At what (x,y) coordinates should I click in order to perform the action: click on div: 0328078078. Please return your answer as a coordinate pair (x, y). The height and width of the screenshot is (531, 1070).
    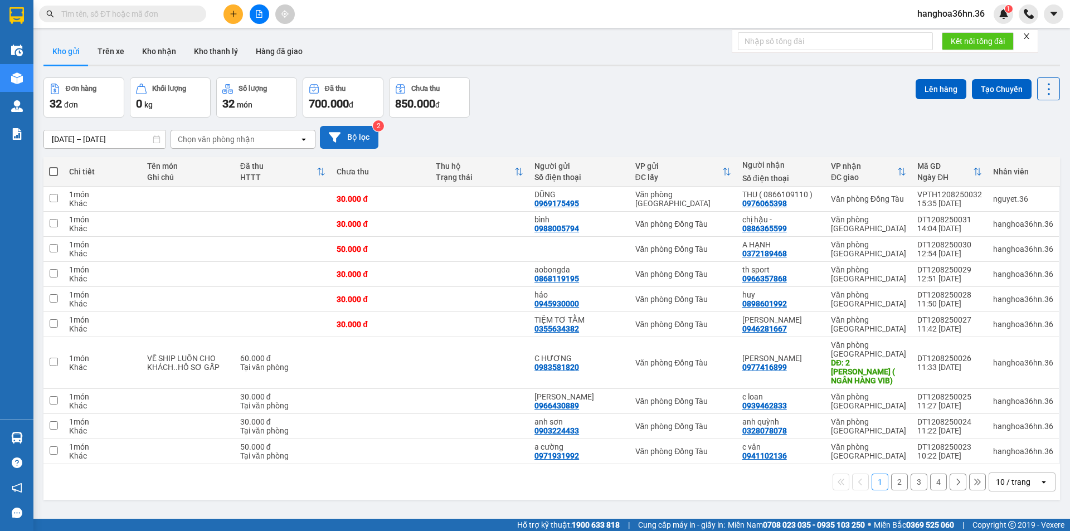
    Looking at the image, I should click on (765, 431).